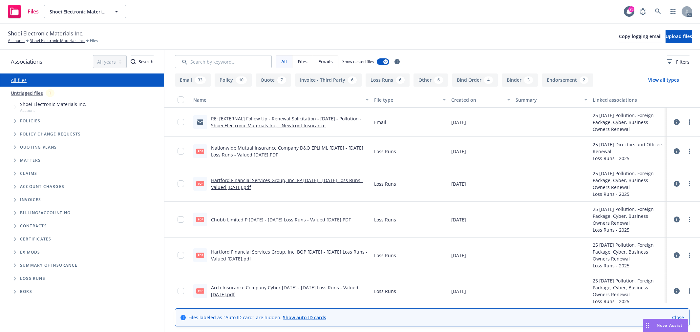 The height and width of the screenshot is (332, 700). I want to click on a: Accounts, so click(16, 41).